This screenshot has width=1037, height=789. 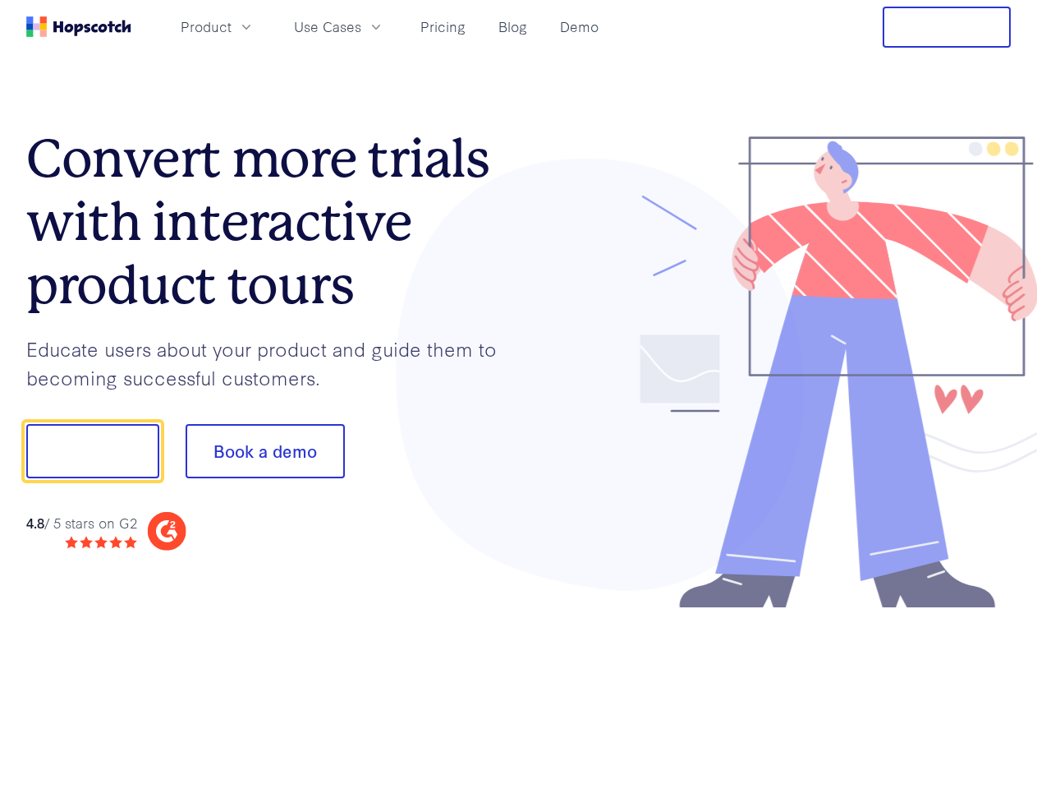 What do you see at coordinates (339, 26) in the screenshot?
I see `button: Use Cases` at bounding box center [339, 26].